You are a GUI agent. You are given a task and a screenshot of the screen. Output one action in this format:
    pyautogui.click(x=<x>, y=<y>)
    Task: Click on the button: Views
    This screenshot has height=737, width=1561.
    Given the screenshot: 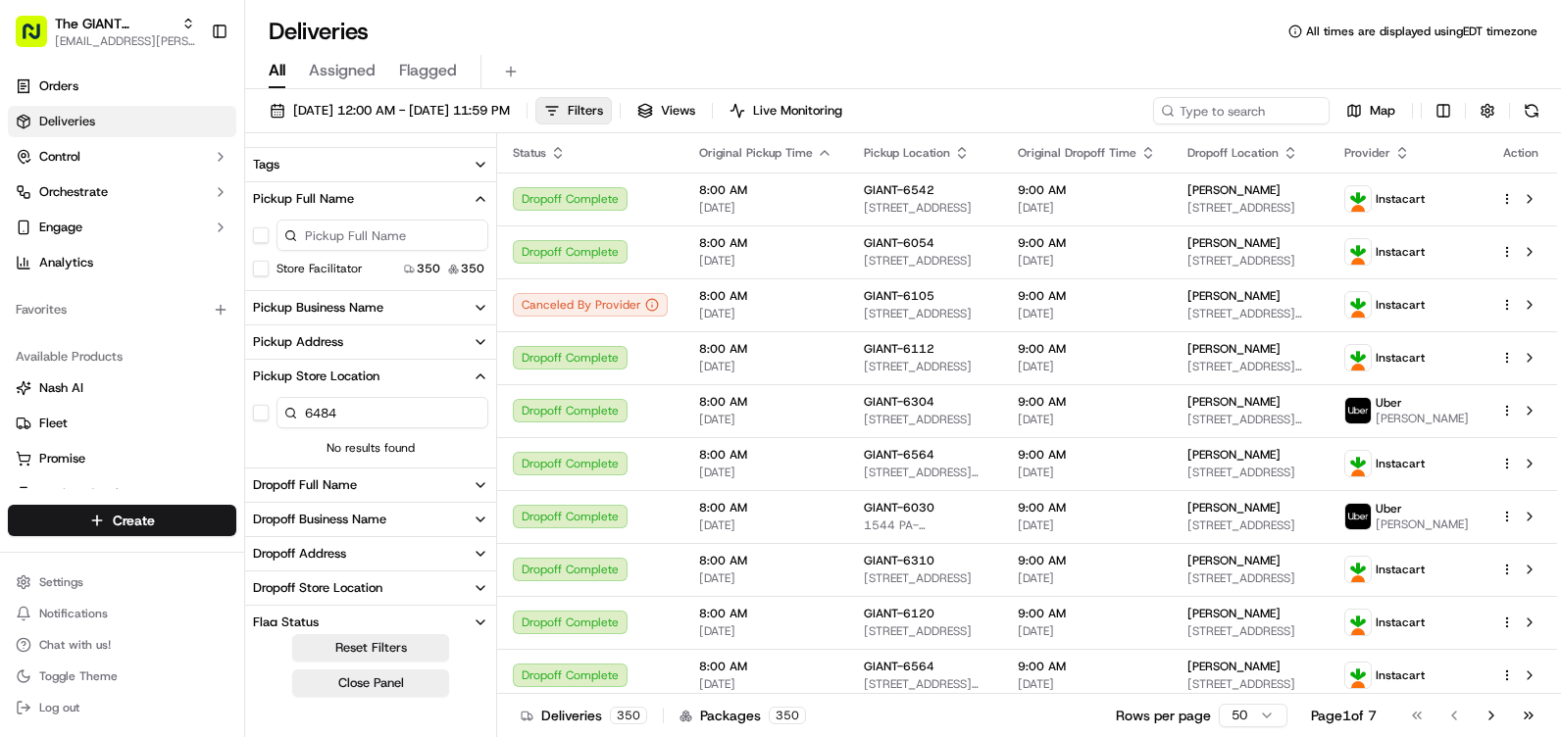 What is the action you would take?
    pyautogui.click(x=666, y=111)
    